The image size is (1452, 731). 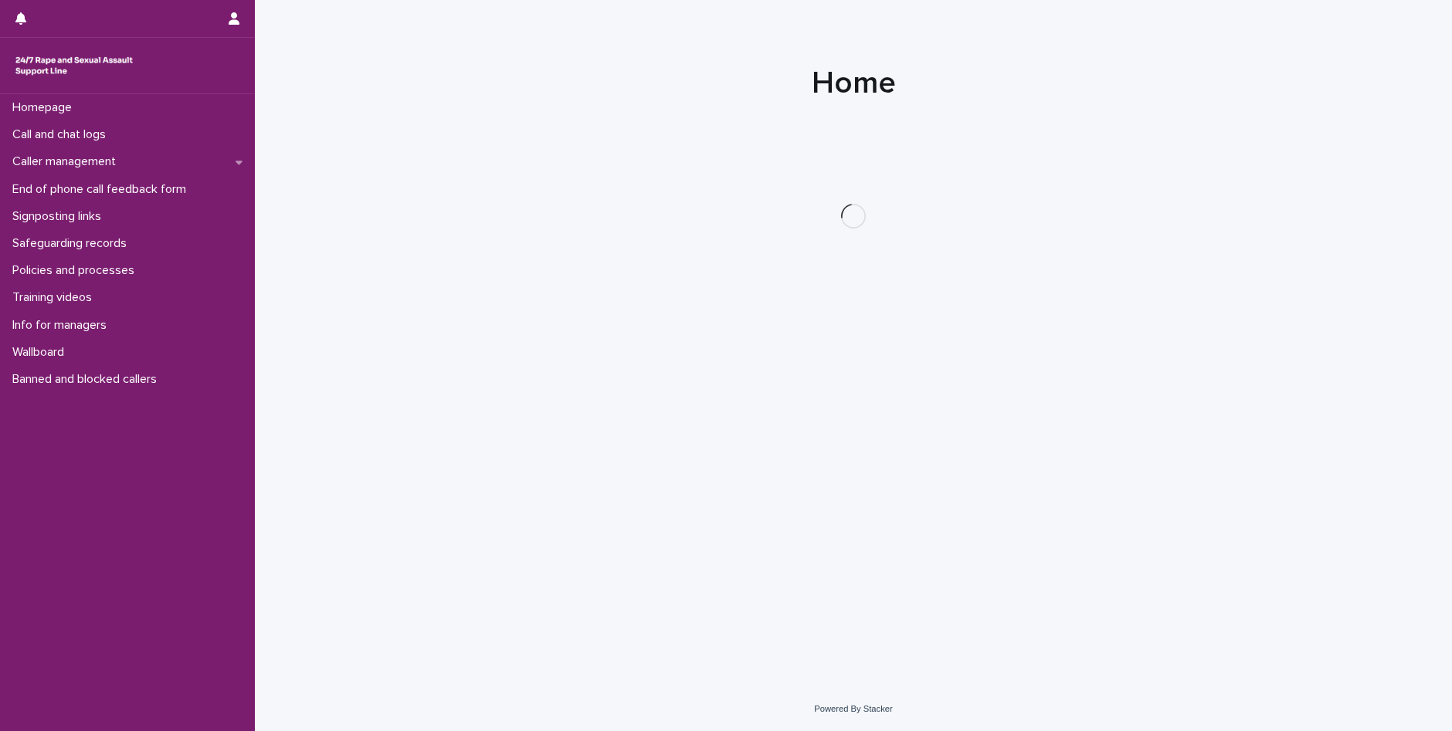 What do you see at coordinates (45, 107) in the screenshot?
I see `p: Homepage` at bounding box center [45, 107].